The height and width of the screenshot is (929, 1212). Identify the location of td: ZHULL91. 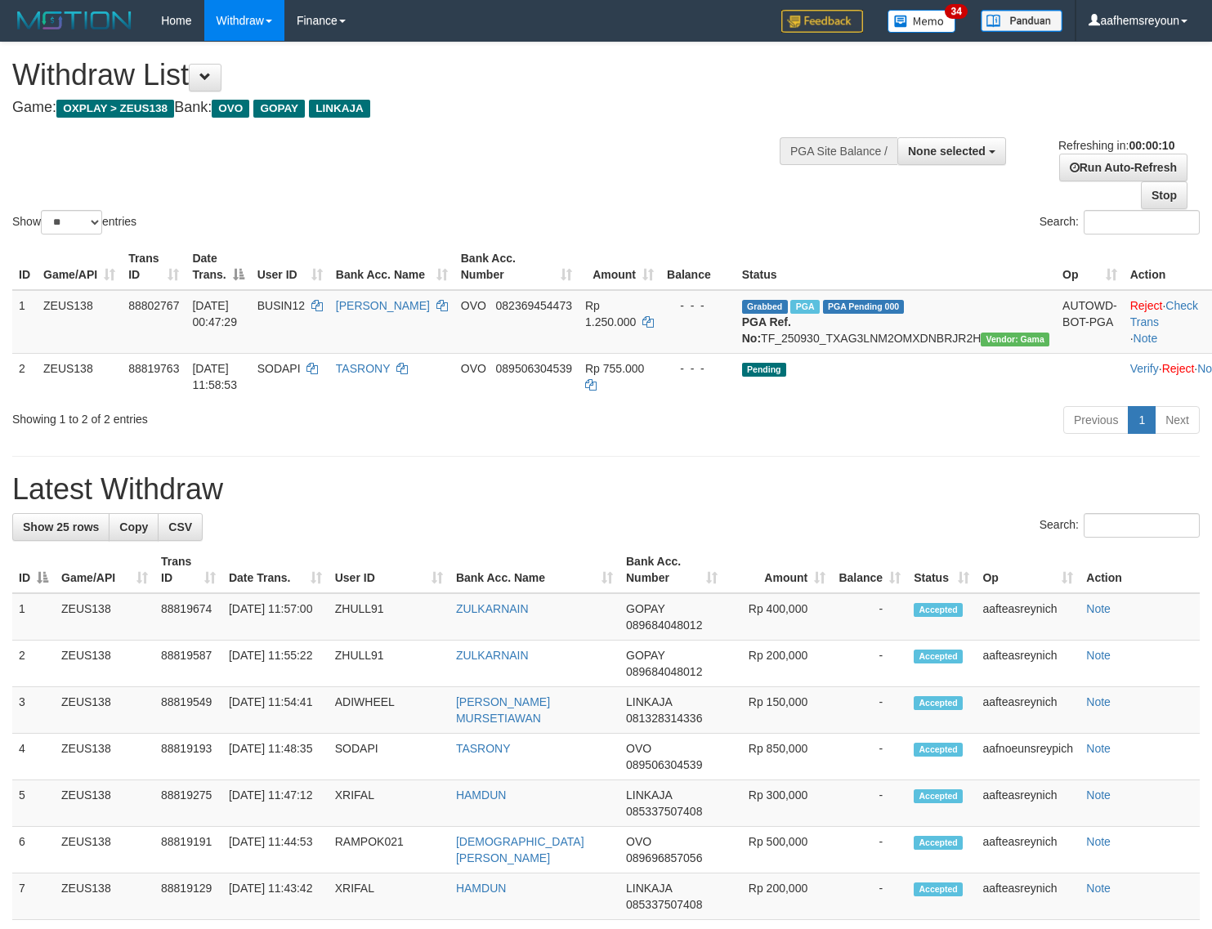
(389, 617).